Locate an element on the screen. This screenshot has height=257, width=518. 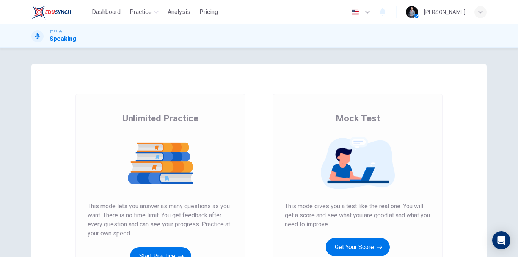
button: Get Your Score is located at coordinates (358, 248).